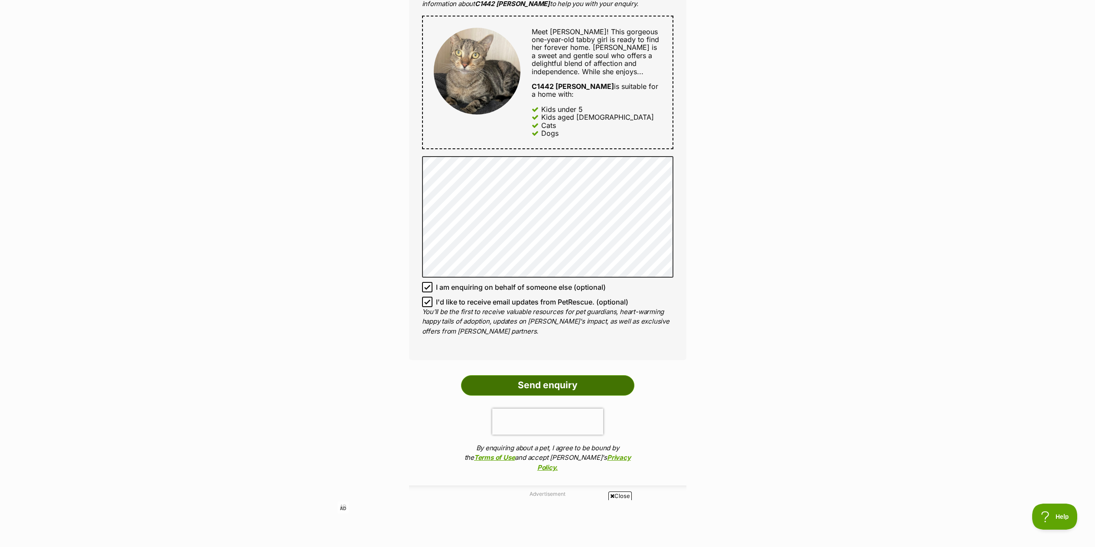 This screenshot has height=547, width=1095. What do you see at coordinates (596, 90) in the screenshot?
I see `div: is suitable for a home with:` at bounding box center [596, 90].